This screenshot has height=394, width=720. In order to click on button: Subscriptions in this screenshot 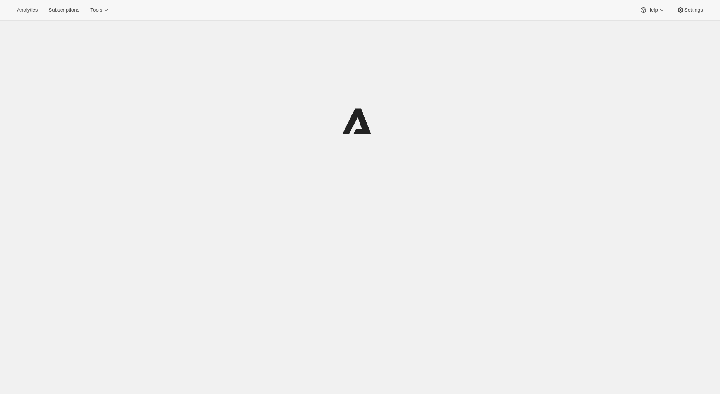, I will do `click(64, 10)`.